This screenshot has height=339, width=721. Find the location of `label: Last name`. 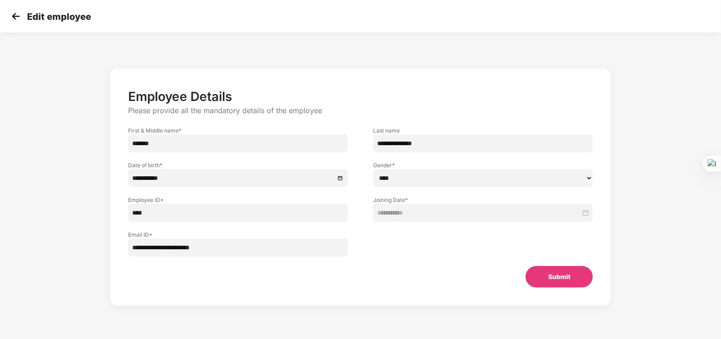

label: Last name is located at coordinates (483, 130).